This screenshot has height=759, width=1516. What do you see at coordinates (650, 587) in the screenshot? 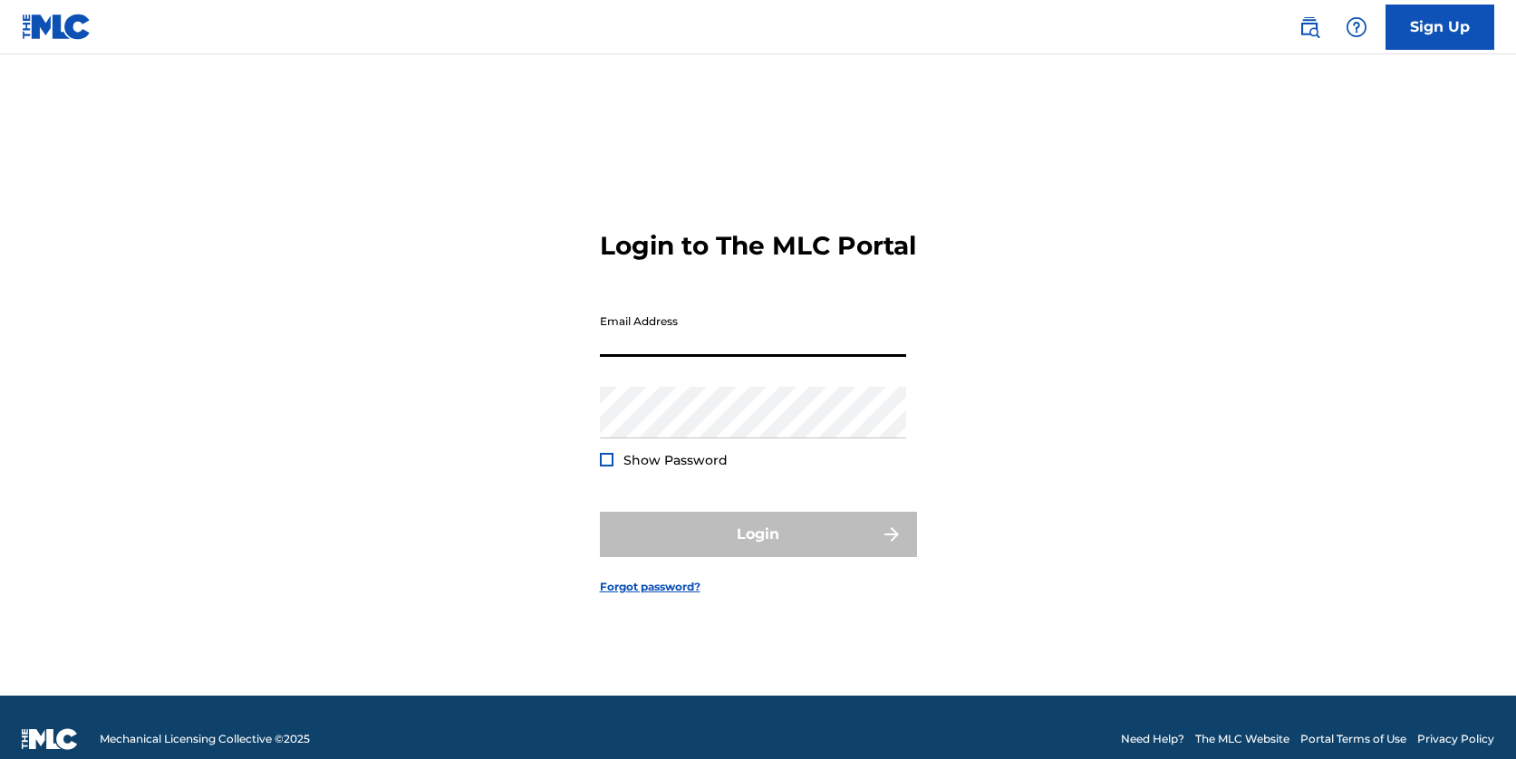
I see `a: Forgot password?` at bounding box center [650, 587].